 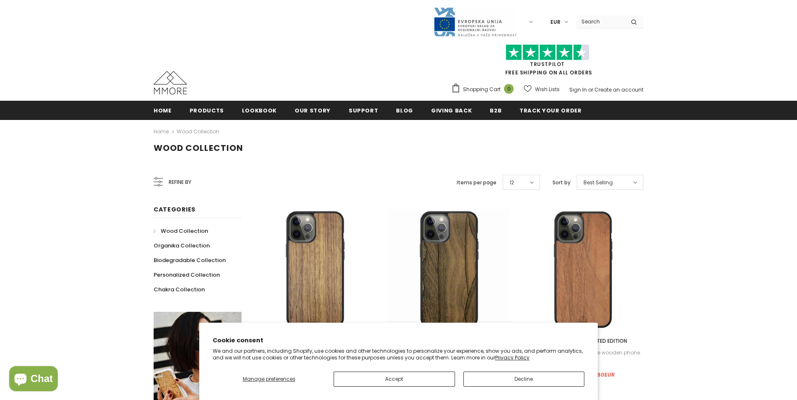 I want to click on span: Track your order, so click(x=550, y=110).